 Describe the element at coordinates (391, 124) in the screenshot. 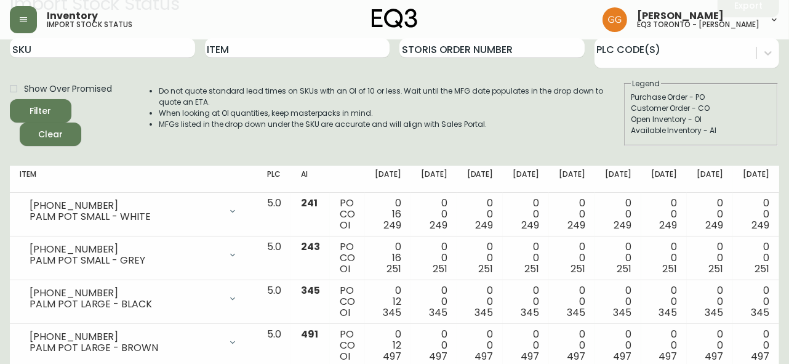

I see `li: MFGs listed in the drop down under the SKU are accurate and will align with Sales Portal.` at that location.